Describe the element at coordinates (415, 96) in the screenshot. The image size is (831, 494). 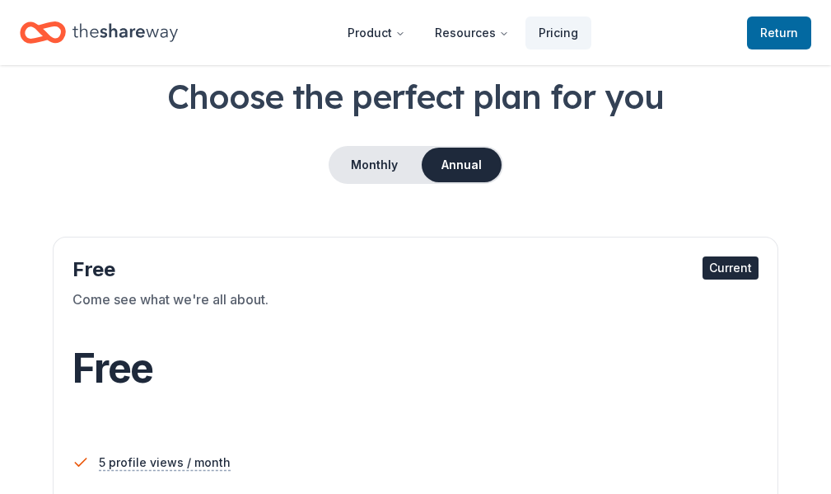
I see `h1: Choose the perfect plan for you` at that location.